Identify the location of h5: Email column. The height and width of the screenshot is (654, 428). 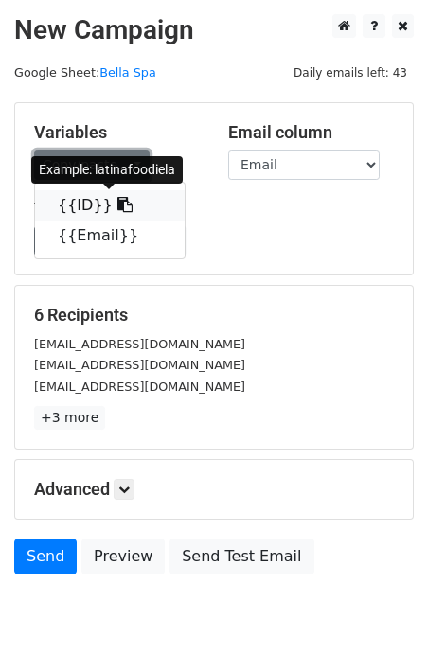
(310, 133).